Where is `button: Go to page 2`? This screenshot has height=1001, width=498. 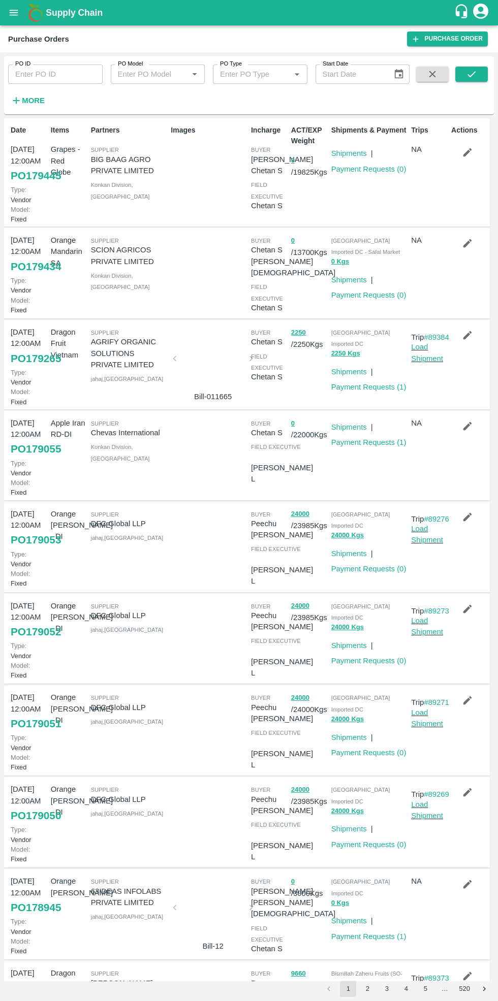 button: Go to page 2 is located at coordinates (367, 989).